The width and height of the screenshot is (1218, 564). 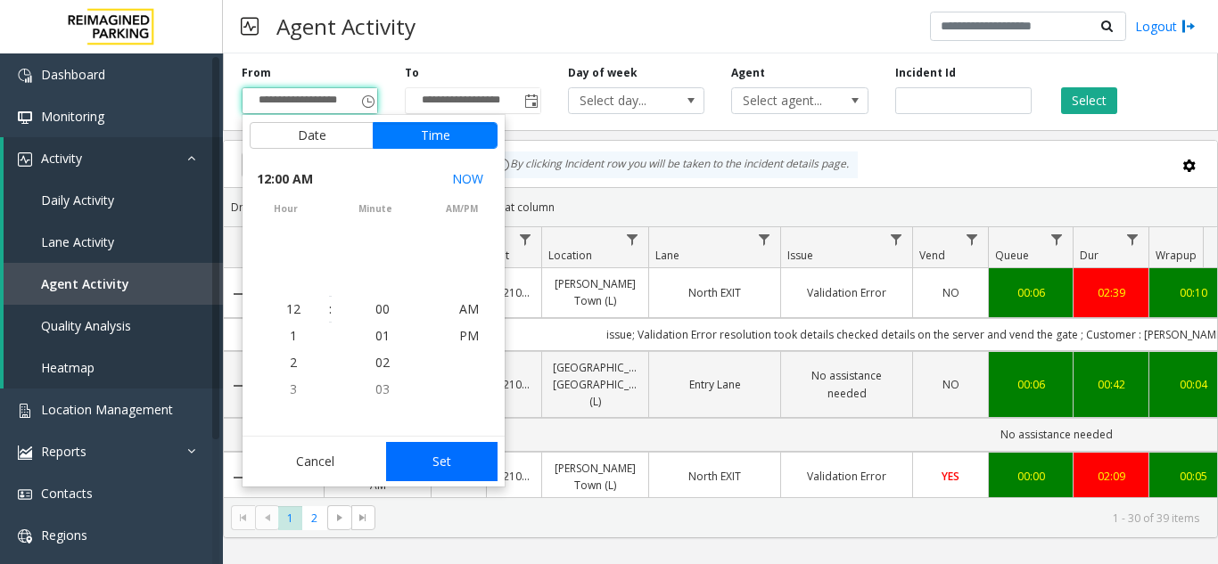 I want to click on span: Dur, so click(x=1088, y=255).